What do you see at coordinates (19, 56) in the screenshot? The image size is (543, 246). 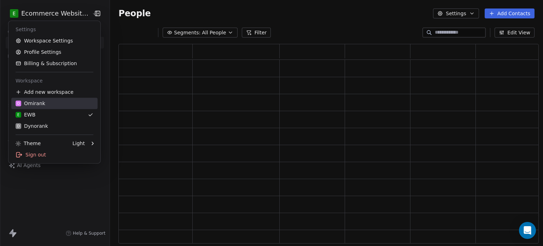 I see `span: Marketing` at bounding box center [19, 56].